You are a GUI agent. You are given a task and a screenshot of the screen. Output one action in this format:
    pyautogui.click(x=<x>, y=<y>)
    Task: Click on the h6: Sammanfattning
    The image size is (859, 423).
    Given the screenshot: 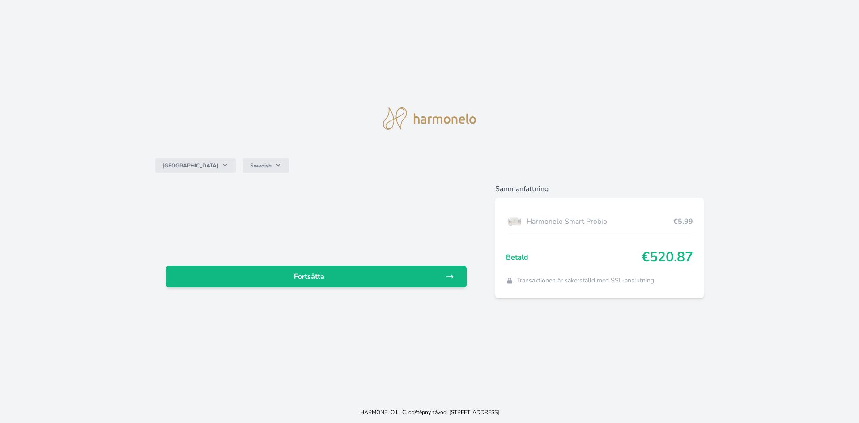 What is the action you would take?
    pyautogui.click(x=599, y=189)
    